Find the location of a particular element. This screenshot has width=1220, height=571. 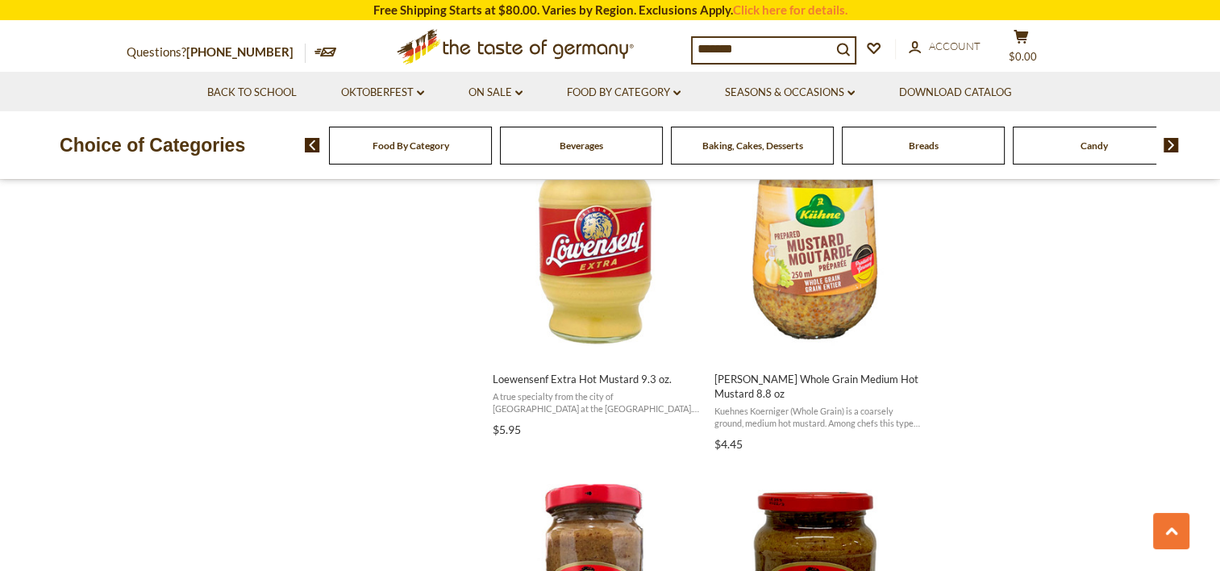

span: Baking, Cakes, Desserts is located at coordinates (752, 145).